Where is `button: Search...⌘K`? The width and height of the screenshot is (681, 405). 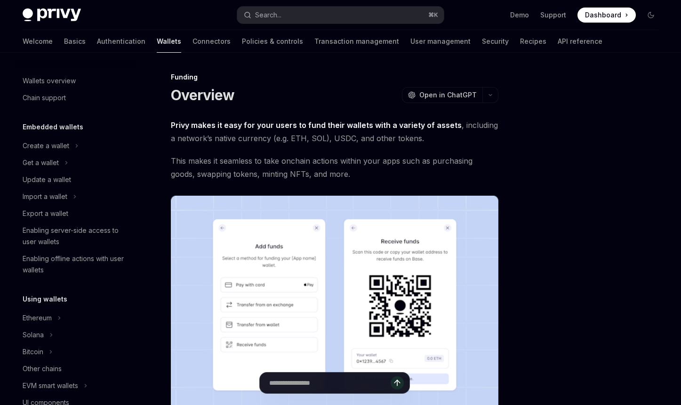 button: Search...⌘K is located at coordinates (341, 15).